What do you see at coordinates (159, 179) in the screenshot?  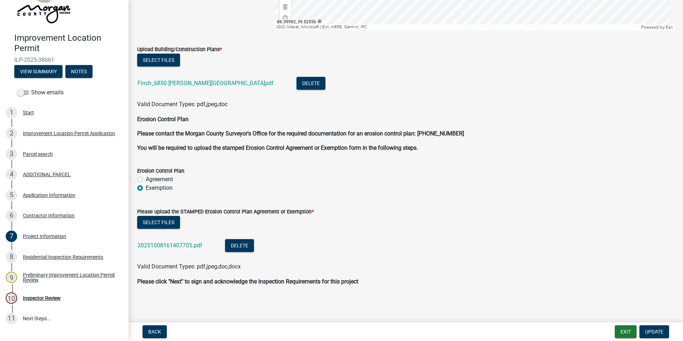 I see `label: Agreement` at bounding box center [159, 179].